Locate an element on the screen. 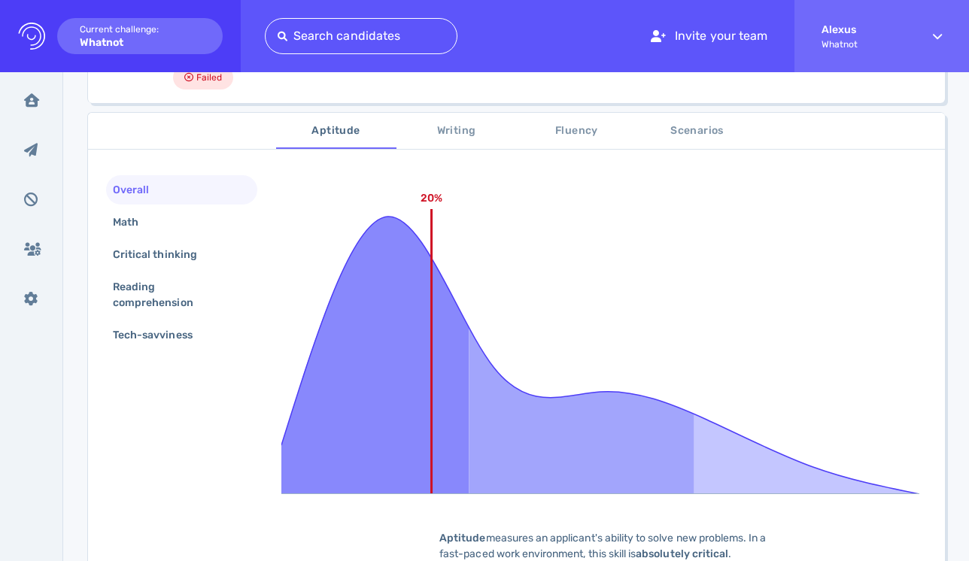 The width and height of the screenshot is (969, 561). b: Aptitude is located at coordinates (462, 538).